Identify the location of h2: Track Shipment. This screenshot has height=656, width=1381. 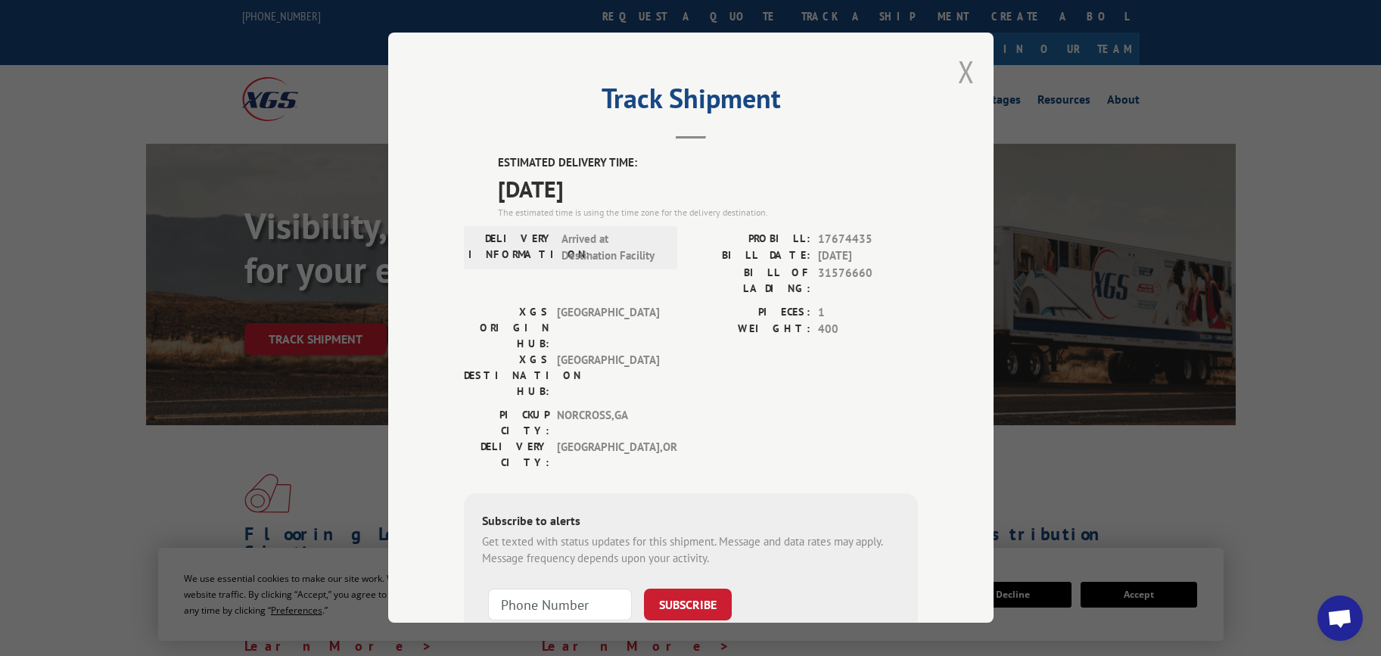
(691, 102).